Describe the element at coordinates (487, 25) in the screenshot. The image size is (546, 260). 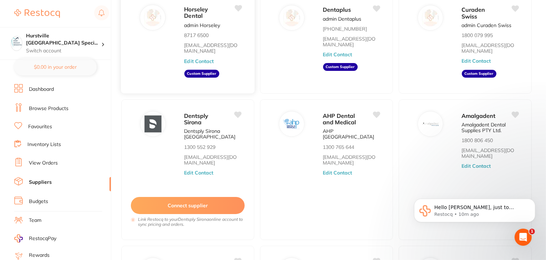
I see `p: admin Curaden Swiss` at that location.